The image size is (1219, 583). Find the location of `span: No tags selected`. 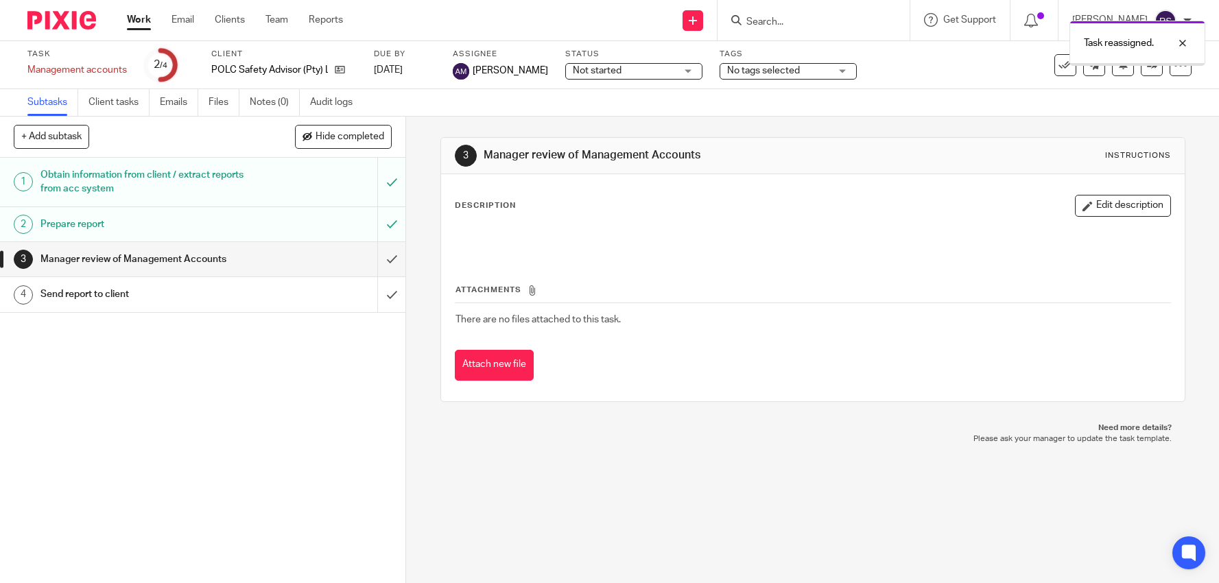

span: No tags selected is located at coordinates (763, 71).